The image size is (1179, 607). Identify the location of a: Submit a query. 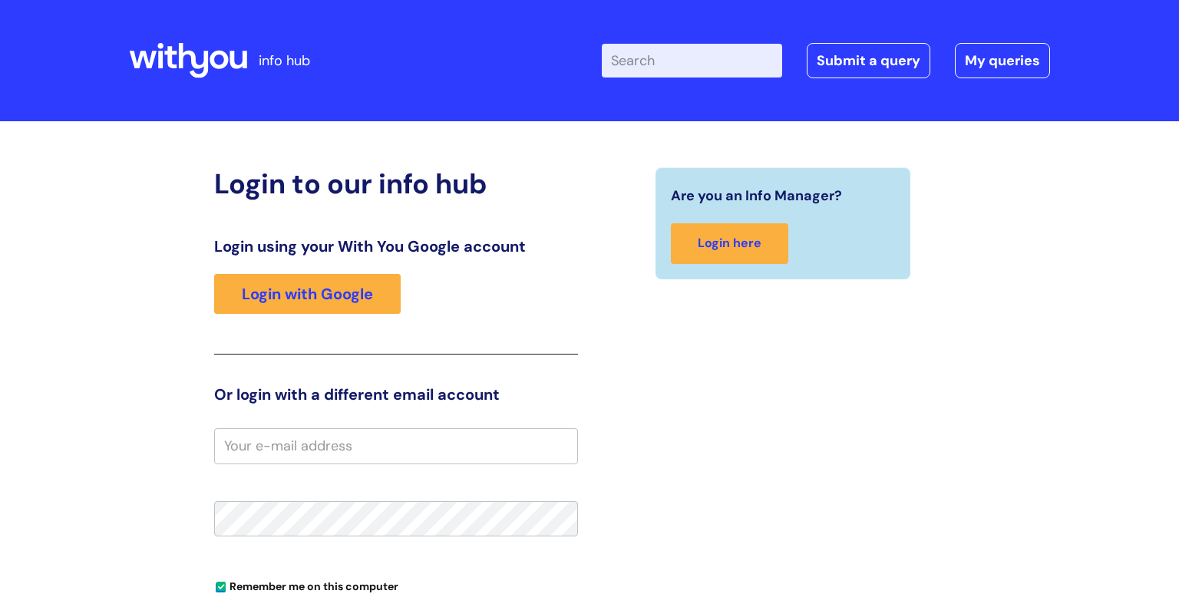
(868, 61).